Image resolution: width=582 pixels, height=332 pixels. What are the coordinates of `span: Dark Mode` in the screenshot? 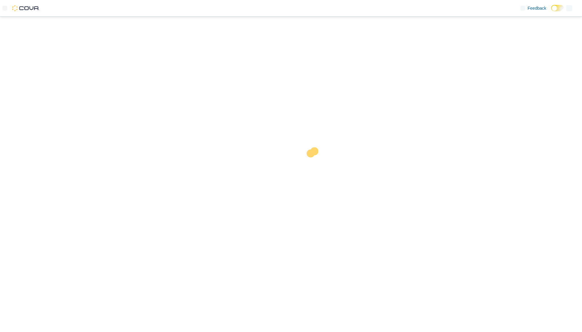 It's located at (551, 11).